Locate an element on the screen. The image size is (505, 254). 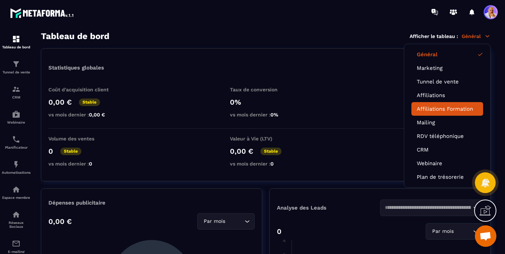
p: Analyse des Leads is located at coordinates (328, 208).